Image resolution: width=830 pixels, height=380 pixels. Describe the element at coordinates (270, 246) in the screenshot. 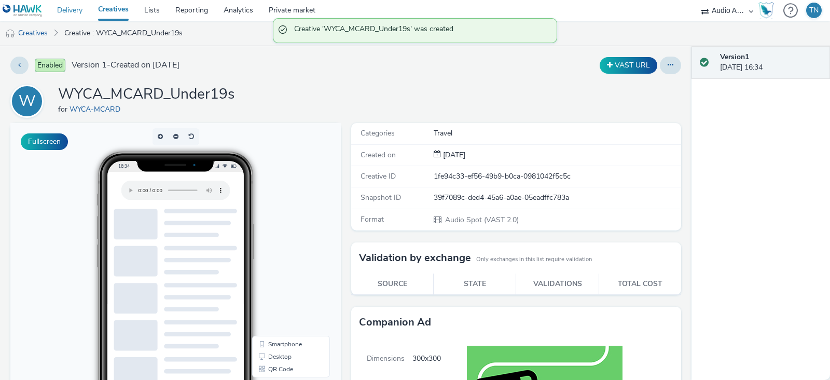

I see `span: QR Code` at that location.